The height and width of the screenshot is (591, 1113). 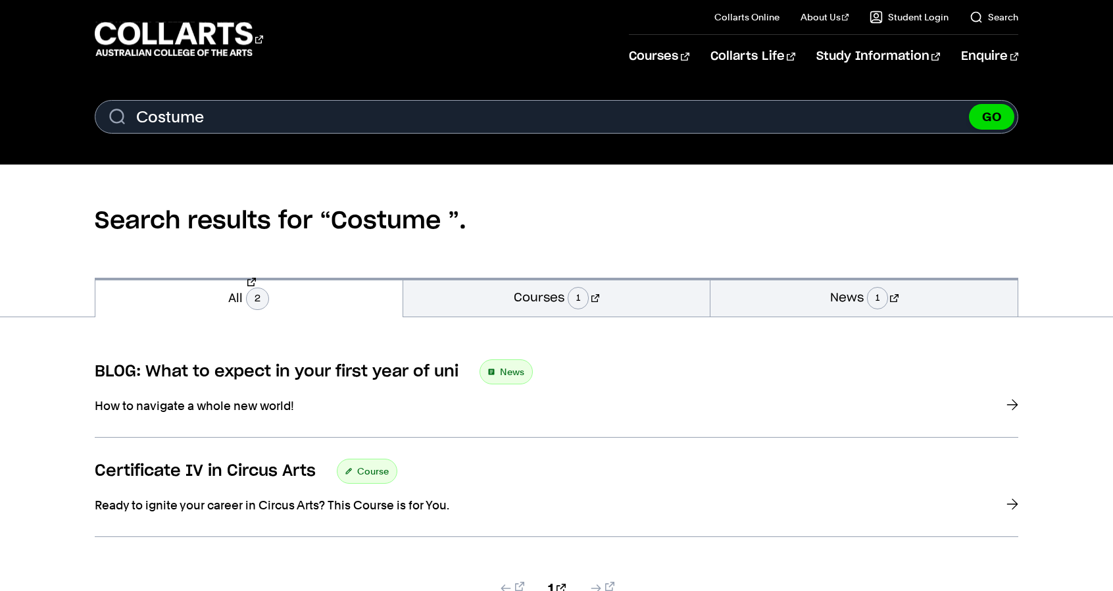 What do you see at coordinates (557, 116) in the screenshot?
I see `input: Enter Search Term` at bounding box center [557, 116].